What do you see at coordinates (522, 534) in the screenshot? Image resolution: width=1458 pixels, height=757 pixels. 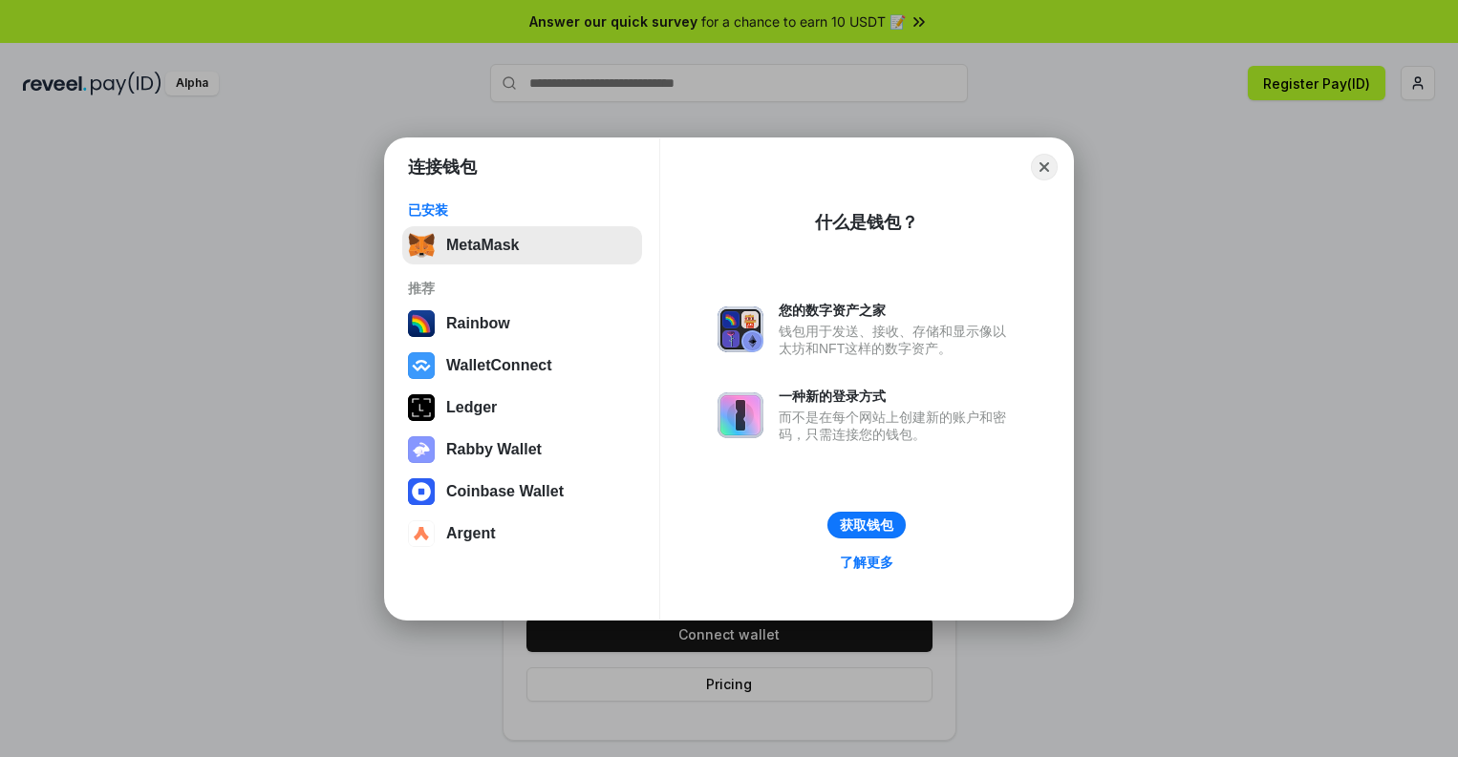 I see `button: Argent` at bounding box center [522, 534].